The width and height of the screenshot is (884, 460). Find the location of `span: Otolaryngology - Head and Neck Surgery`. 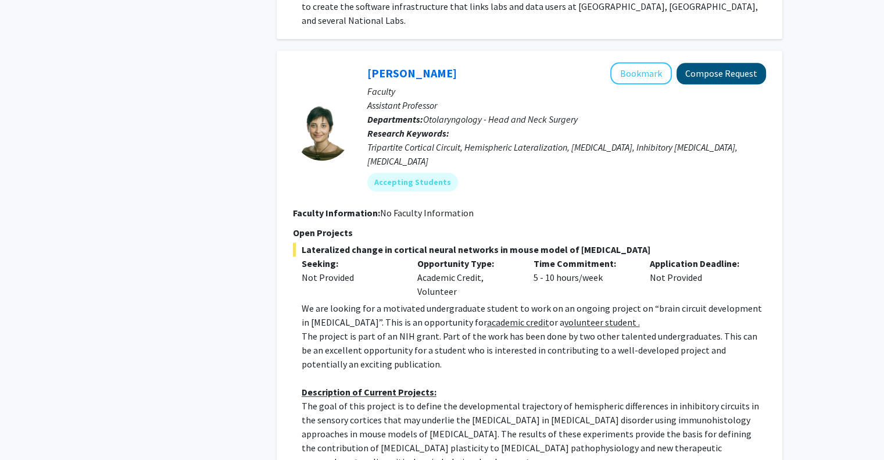

span: Otolaryngology - Head and Neck Surgery is located at coordinates (501, 119).